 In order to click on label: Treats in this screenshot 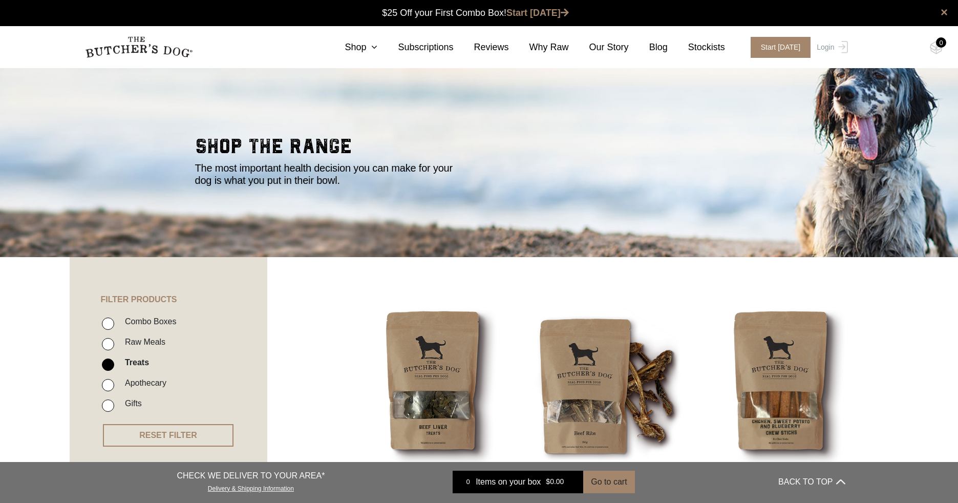, I will do `click(134, 362)`.